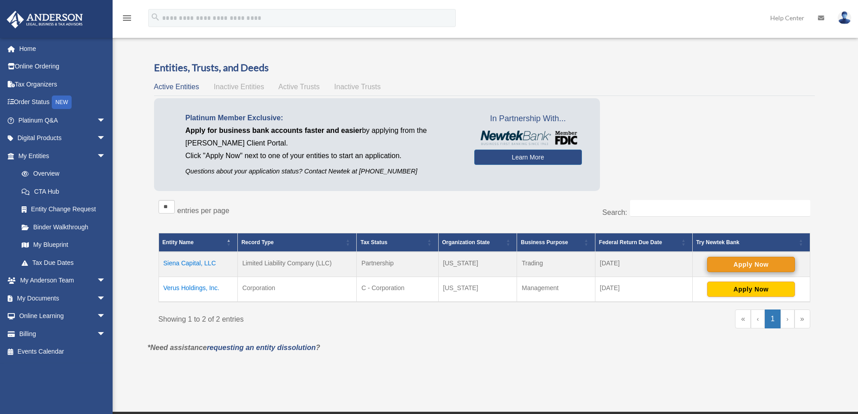  Describe the element at coordinates (257, 242) in the screenshot. I see `span: Record Type` at that location.